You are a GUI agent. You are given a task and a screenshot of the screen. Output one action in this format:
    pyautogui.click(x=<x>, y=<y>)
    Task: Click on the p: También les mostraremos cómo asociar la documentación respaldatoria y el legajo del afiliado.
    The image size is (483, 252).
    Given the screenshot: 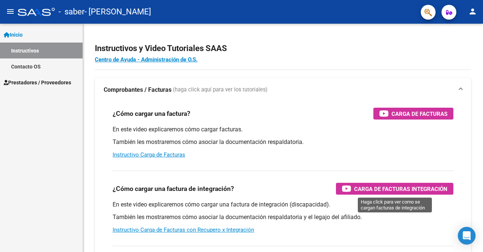 What is the action you would take?
    pyautogui.click(x=283, y=217)
    